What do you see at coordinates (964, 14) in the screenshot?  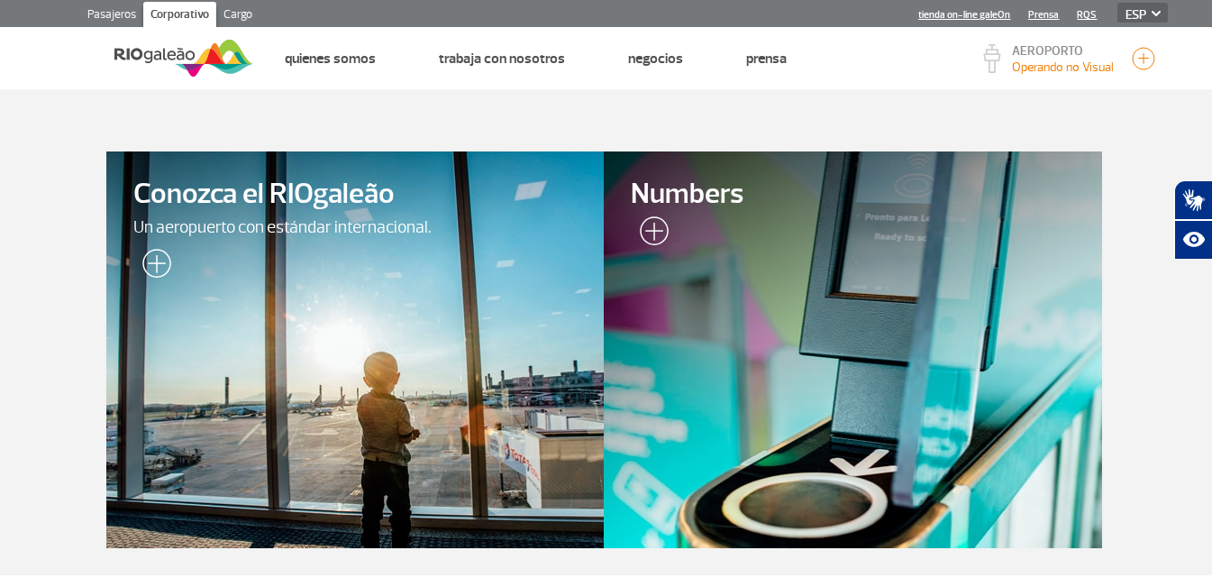 I see `a: tienda on-line galeOn` at bounding box center [964, 14].